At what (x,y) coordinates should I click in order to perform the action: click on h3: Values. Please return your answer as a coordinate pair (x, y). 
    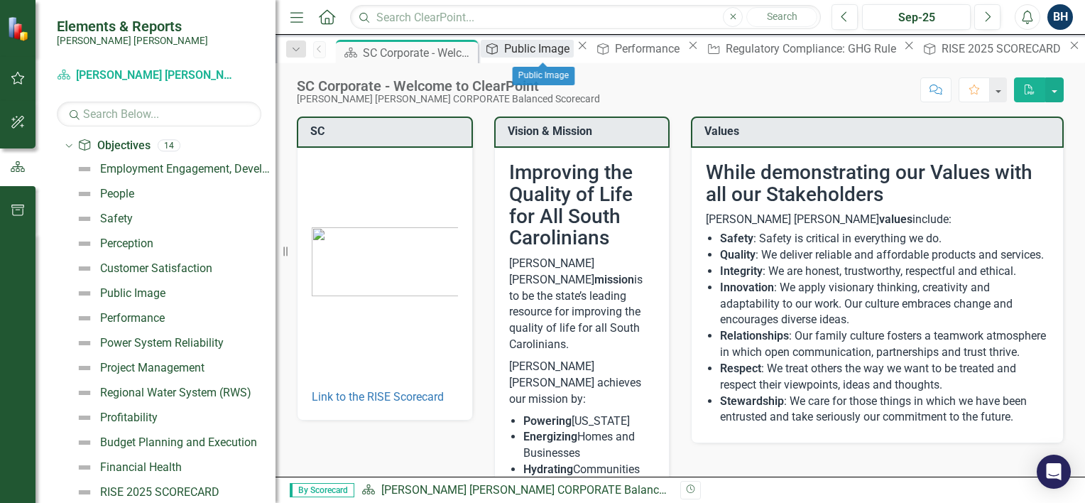
    Looking at the image, I should click on (879, 131).